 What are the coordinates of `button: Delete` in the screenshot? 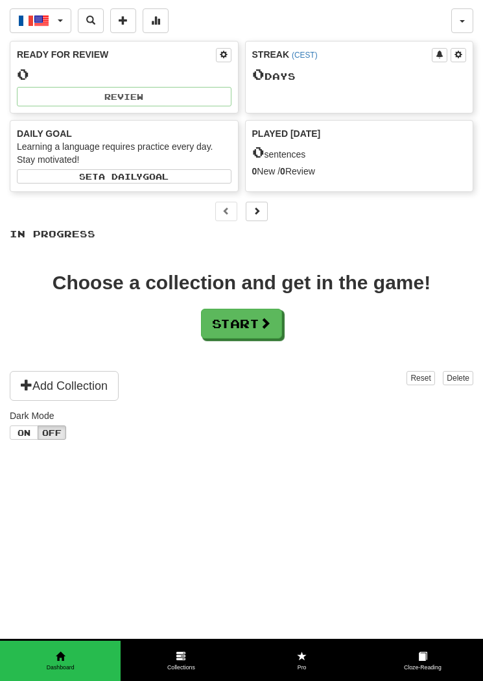 It's located at (458, 378).